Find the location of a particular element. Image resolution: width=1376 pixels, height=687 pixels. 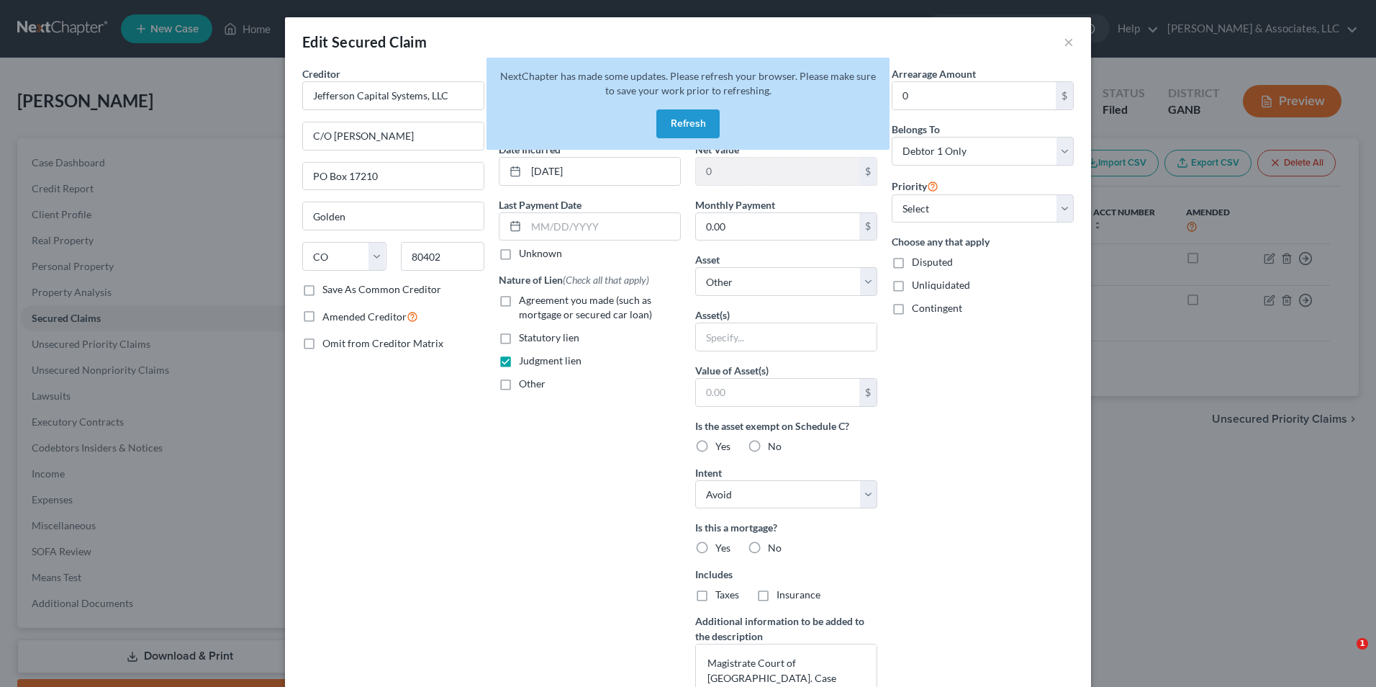

label: Is the asset exempt on Schedule C? is located at coordinates (786, 425).